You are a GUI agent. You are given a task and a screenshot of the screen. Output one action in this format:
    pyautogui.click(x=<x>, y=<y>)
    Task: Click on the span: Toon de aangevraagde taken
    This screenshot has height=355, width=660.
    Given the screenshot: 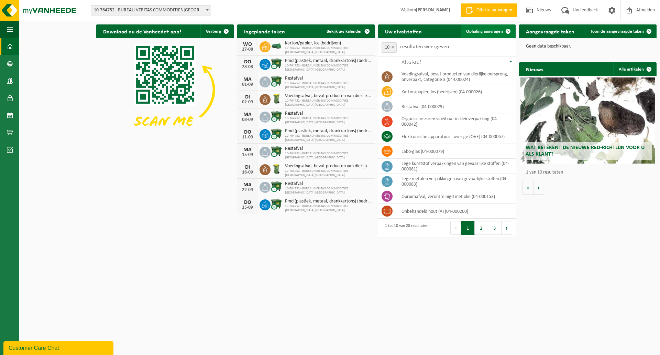 What is the action you would take?
    pyautogui.click(x=617, y=31)
    